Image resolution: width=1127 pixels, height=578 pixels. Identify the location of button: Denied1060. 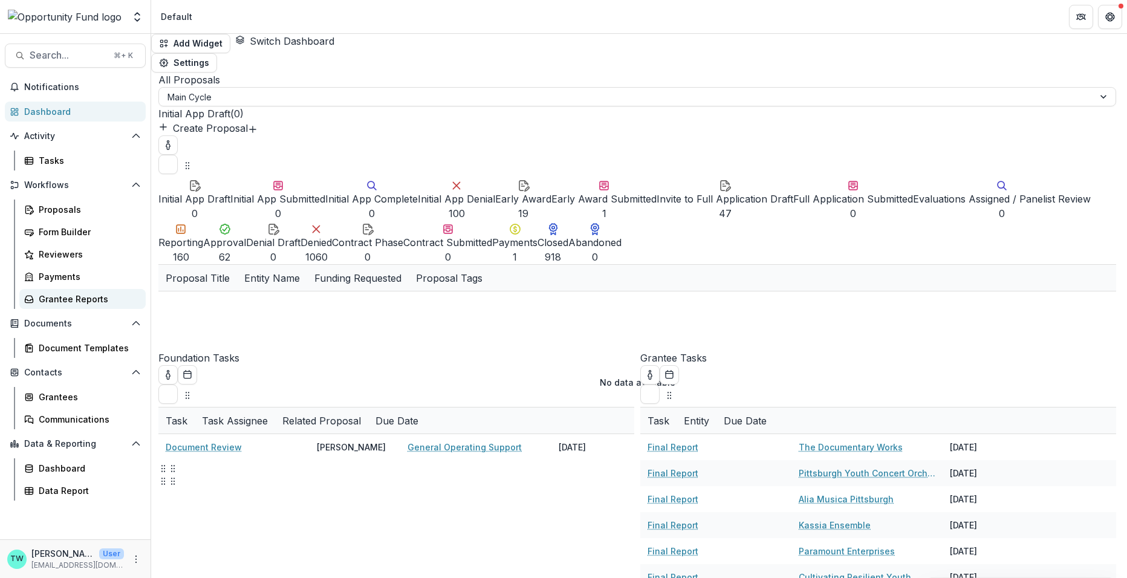
(316, 242).